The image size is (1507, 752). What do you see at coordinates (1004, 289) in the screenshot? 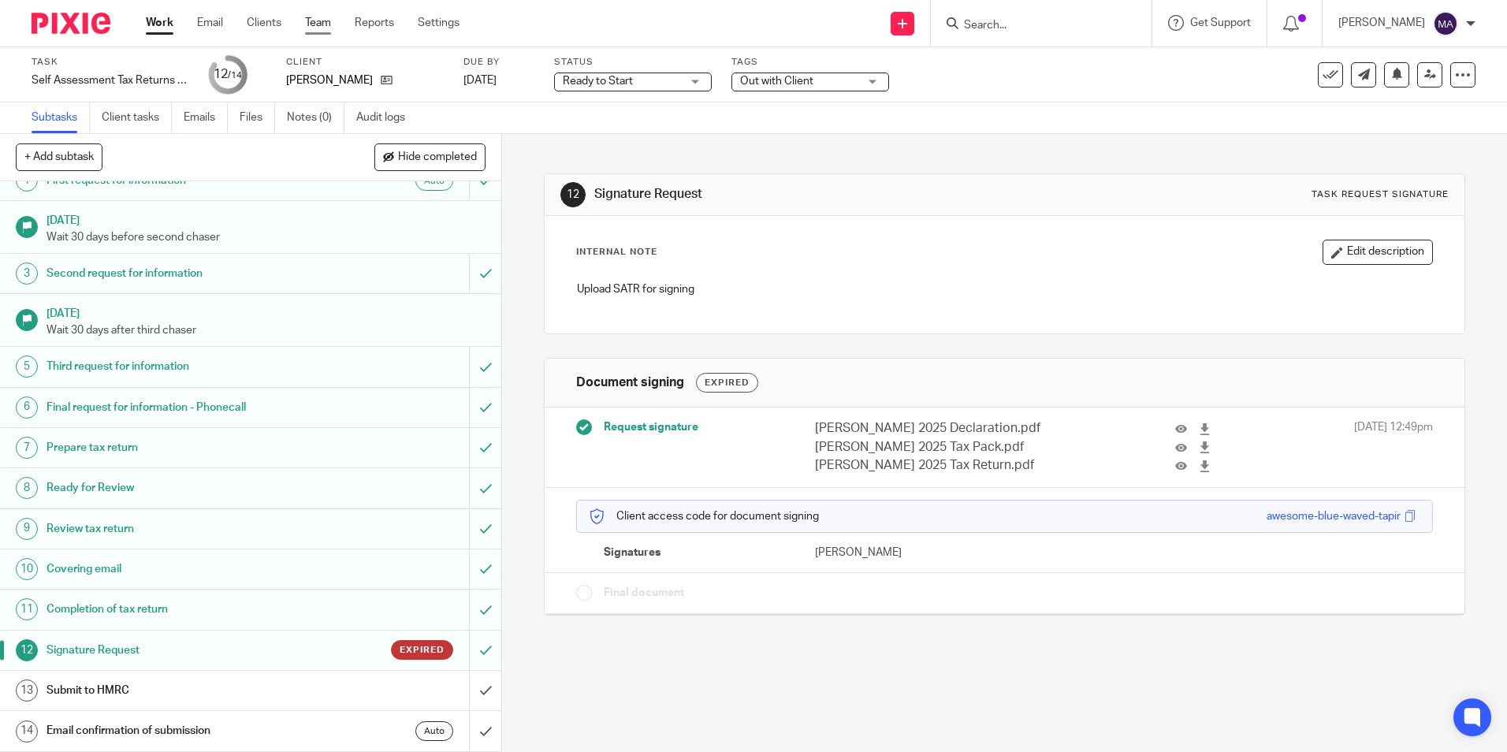
I see `p: Upload SATR for signing` at bounding box center [1004, 289].